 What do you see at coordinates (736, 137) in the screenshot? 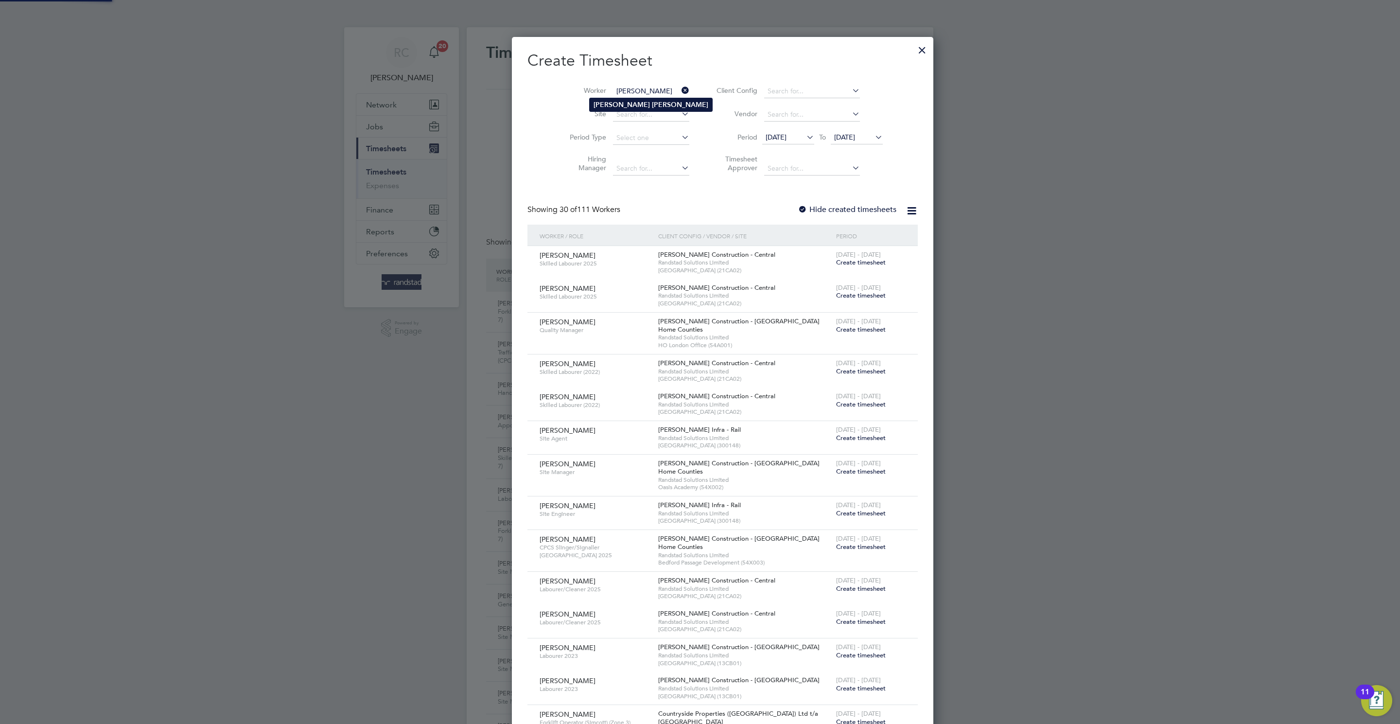
I see `label: Period` at bounding box center [736, 137].